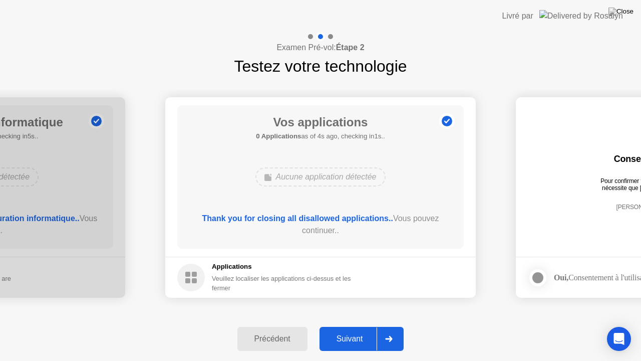 Image resolution: width=641 pixels, height=361 pixels. Describe the element at coordinates (321, 224) in the screenshot. I see `div: Vous pouvez continuer..` at that location.